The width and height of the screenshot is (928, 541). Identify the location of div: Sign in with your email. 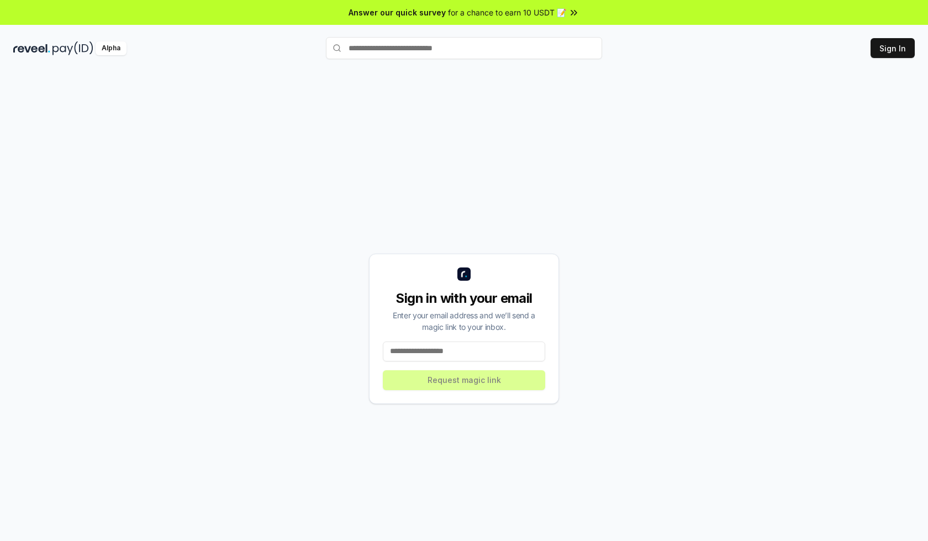
(464, 298).